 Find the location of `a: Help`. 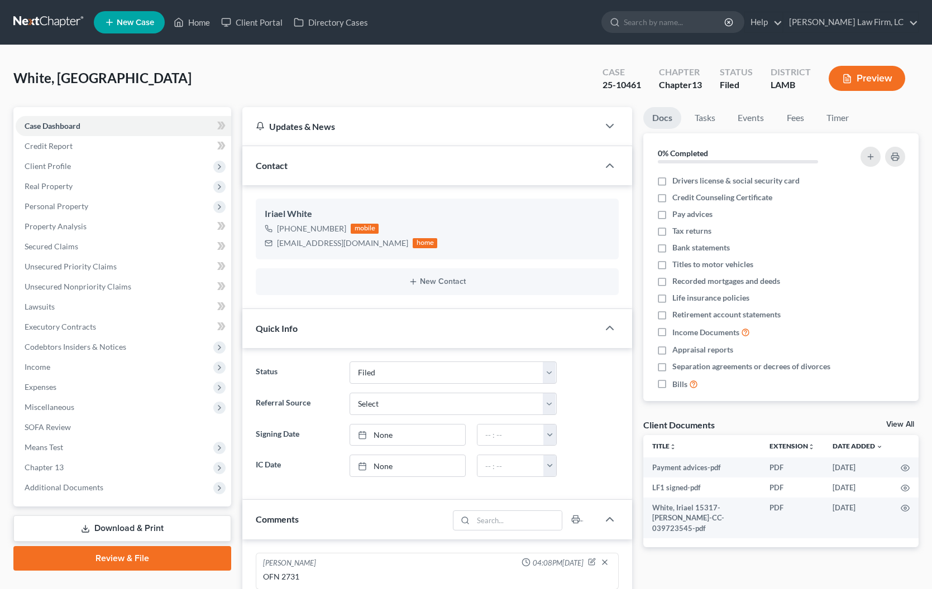

a: Help is located at coordinates (763, 22).